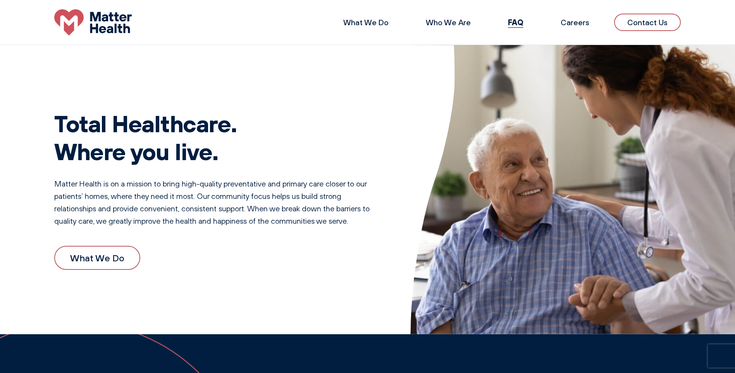 The height and width of the screenshot is (373, 735). Describe the element at coordinates (575, 22) in the screenshot. I see `a: Careers` at that location.